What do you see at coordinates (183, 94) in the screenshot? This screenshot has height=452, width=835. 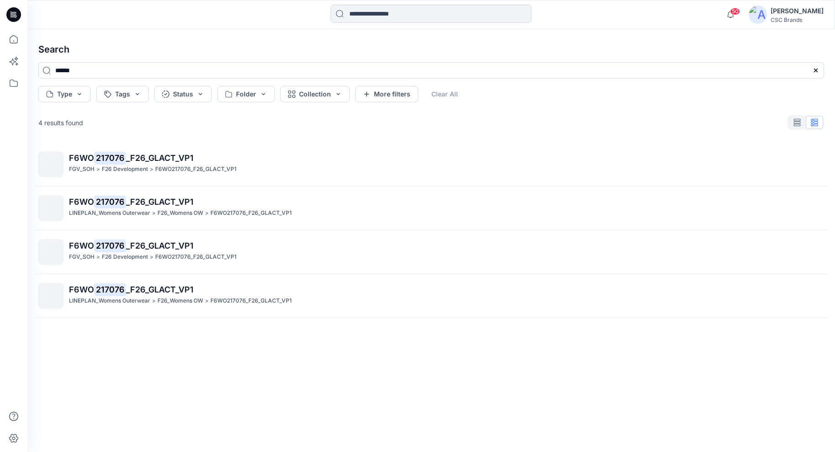 I see `button: Status` at bounding box center [183, 94].